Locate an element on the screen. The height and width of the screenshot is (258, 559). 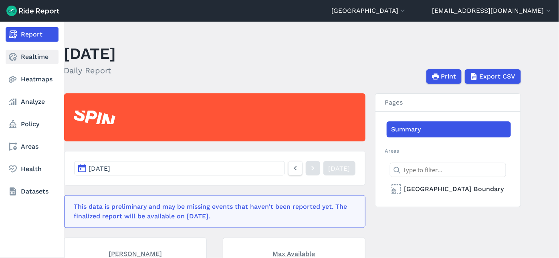
a: Policy is located at coordinates (32, 124).